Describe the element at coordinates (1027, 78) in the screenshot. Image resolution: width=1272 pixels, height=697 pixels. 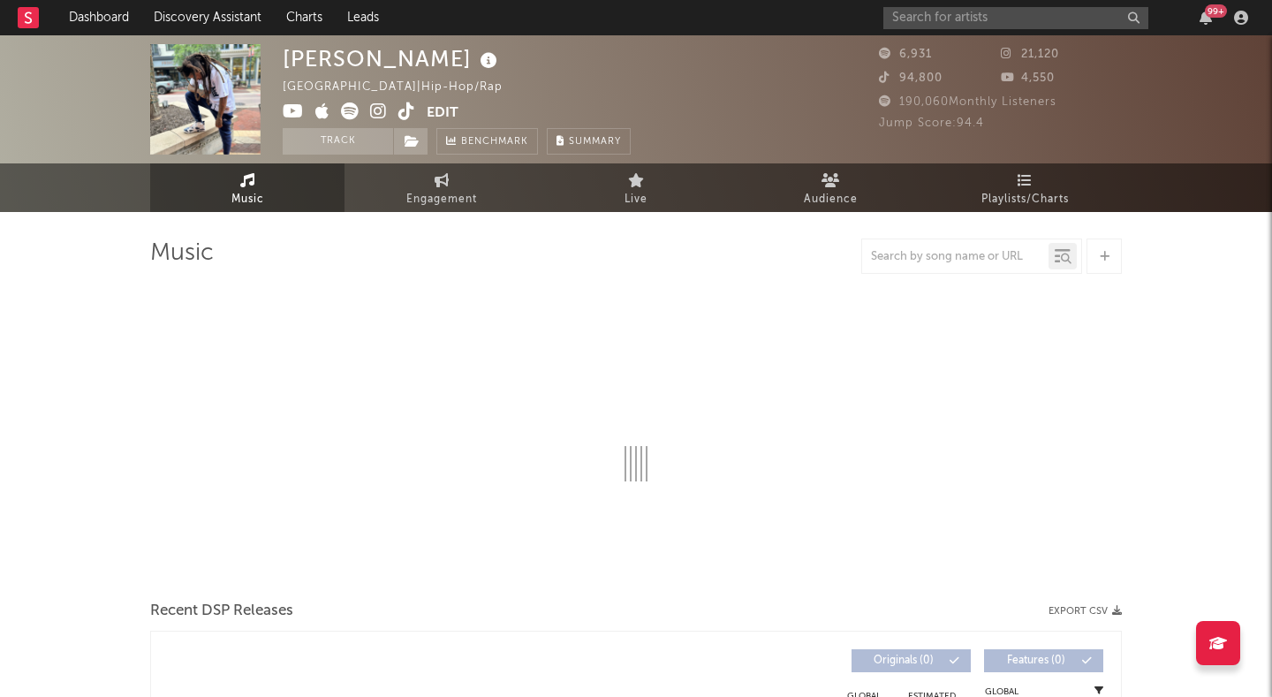
I see `span: 4,550` at that location.